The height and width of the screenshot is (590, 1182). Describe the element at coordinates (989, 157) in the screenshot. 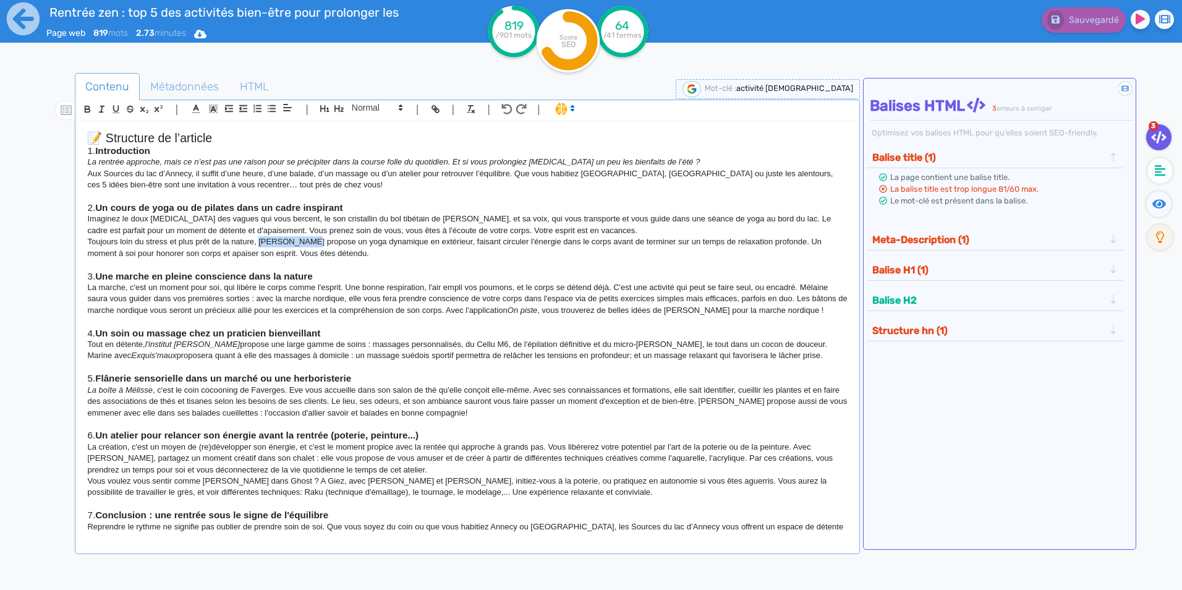

I see `button: Balise title (1)` at that location.